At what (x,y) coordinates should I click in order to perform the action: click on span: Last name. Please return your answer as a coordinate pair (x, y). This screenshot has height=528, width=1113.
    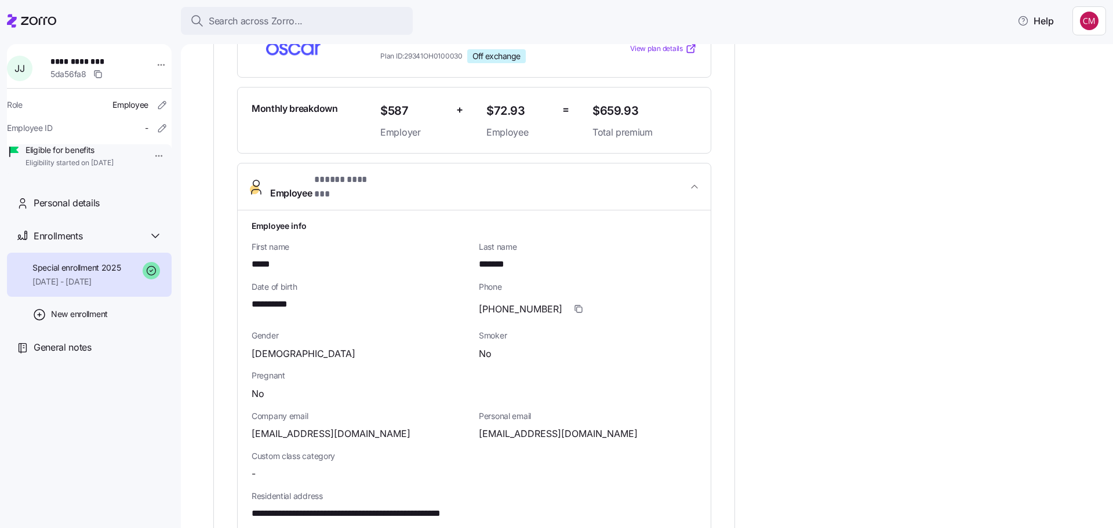
    Looking at the image, I should click on (588, 247).